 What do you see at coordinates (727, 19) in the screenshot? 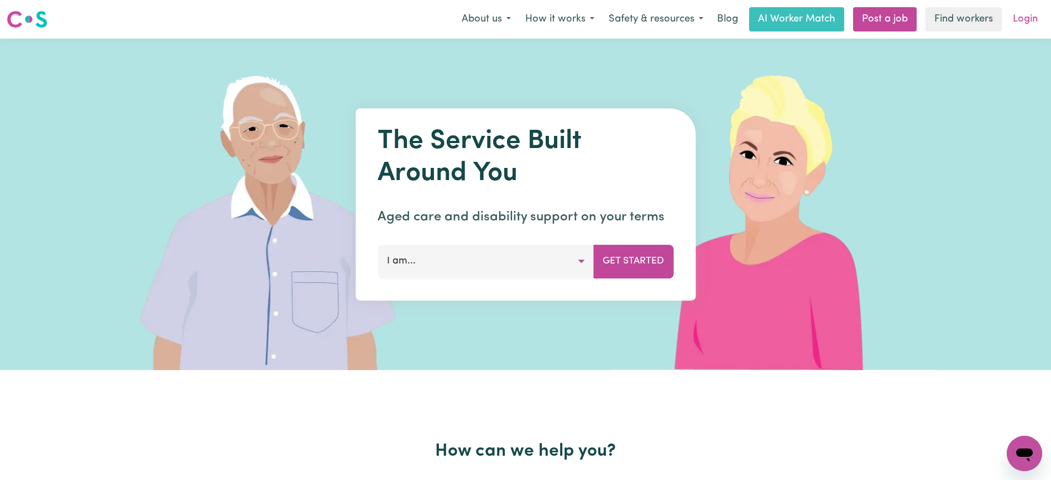
I see `a: Blog` at bounding box center [727, 19].